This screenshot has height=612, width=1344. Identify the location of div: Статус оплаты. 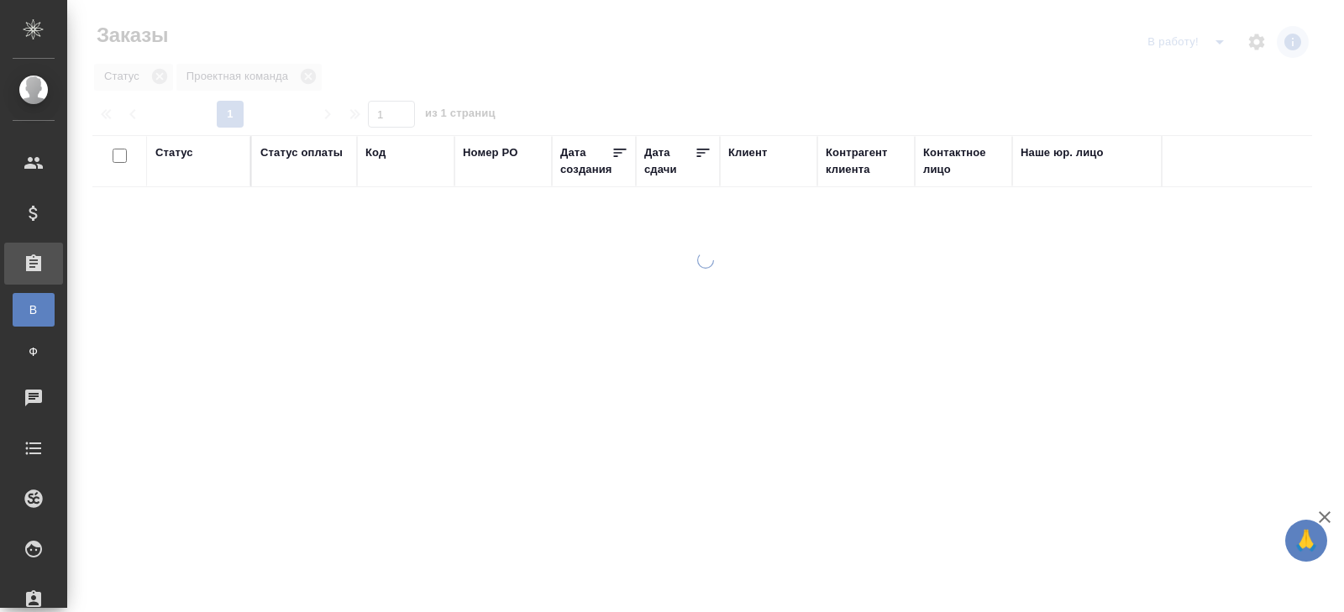
(302, 153).